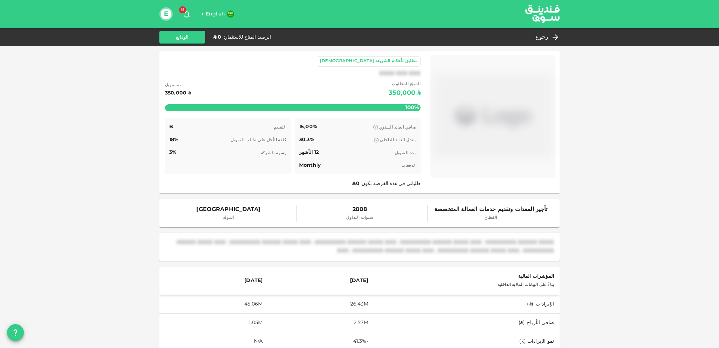 The image size is (719, 348). Describe the element at coordinates (215, 14) in the screenshot. I see `span: English` at that location.